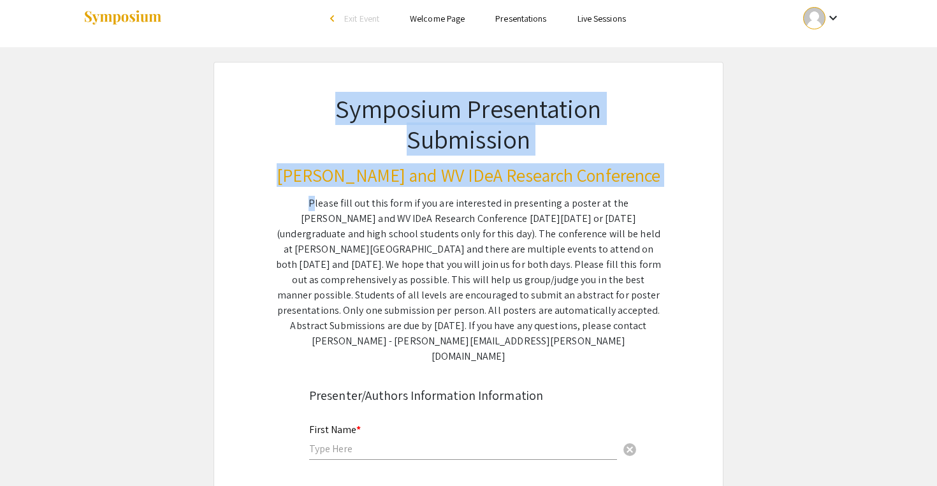  What do you see at coordinates (602, 18) in the screenshot?
I see `a: Live Sessions` at bounding box center [602, 18].